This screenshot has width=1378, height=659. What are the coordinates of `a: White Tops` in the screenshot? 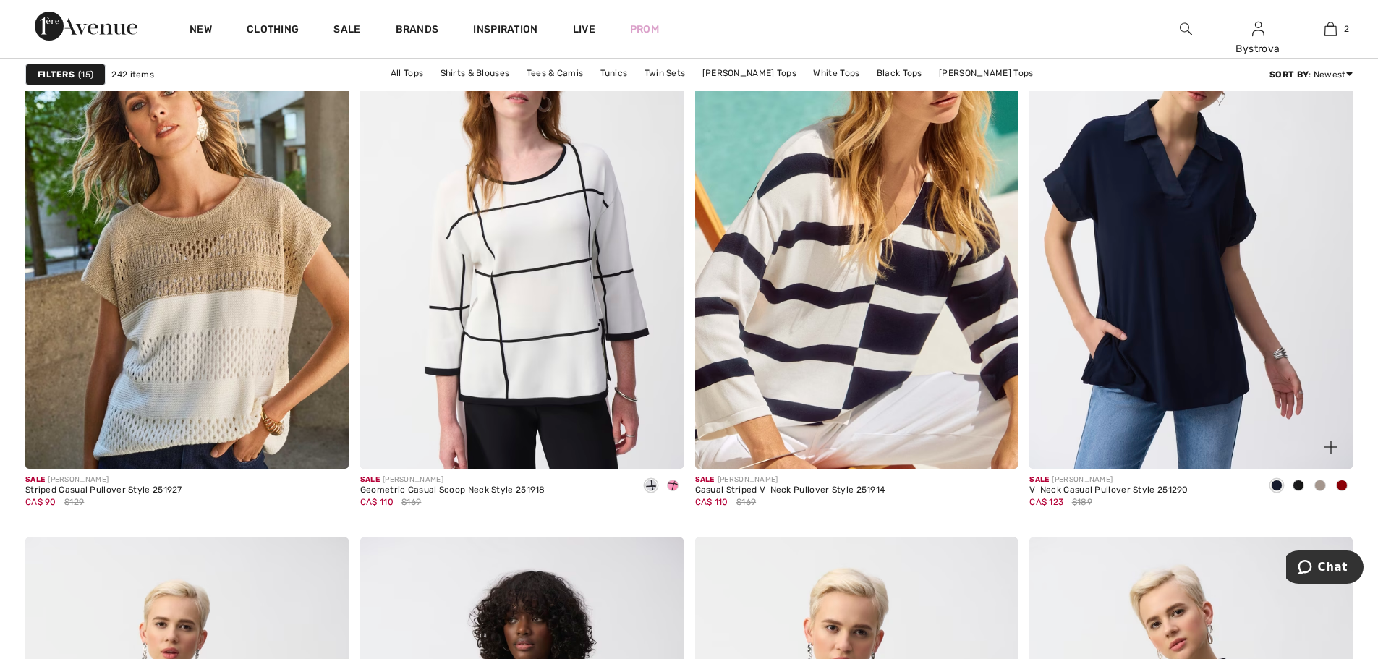 It's located at (836, 73).